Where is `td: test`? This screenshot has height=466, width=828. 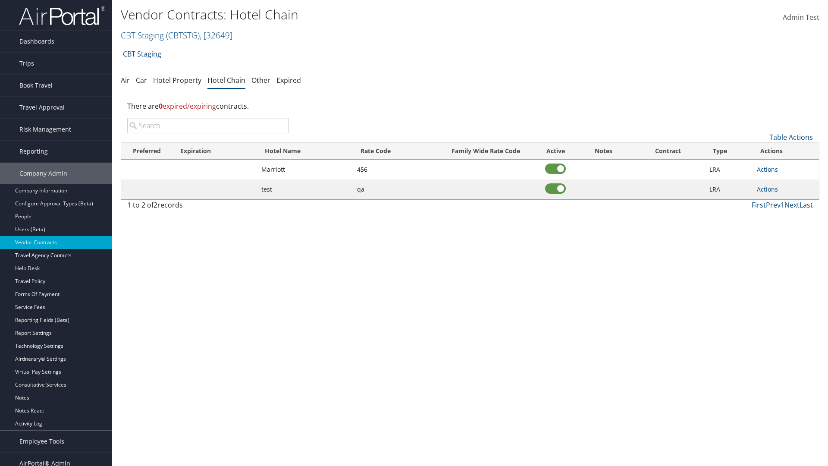
td: test is located at coordinates (305, 189).